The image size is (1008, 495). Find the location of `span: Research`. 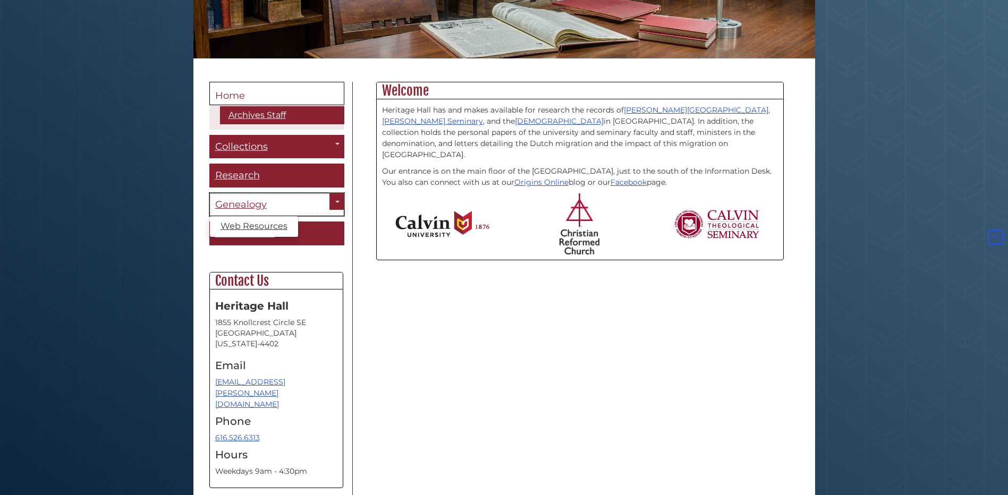

span: Research is located at coordinates (238, 175).